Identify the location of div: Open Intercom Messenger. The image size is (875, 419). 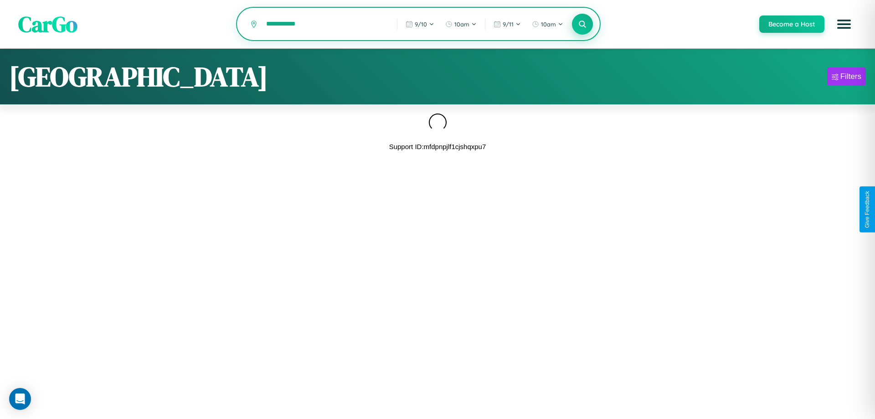
(20, 399).